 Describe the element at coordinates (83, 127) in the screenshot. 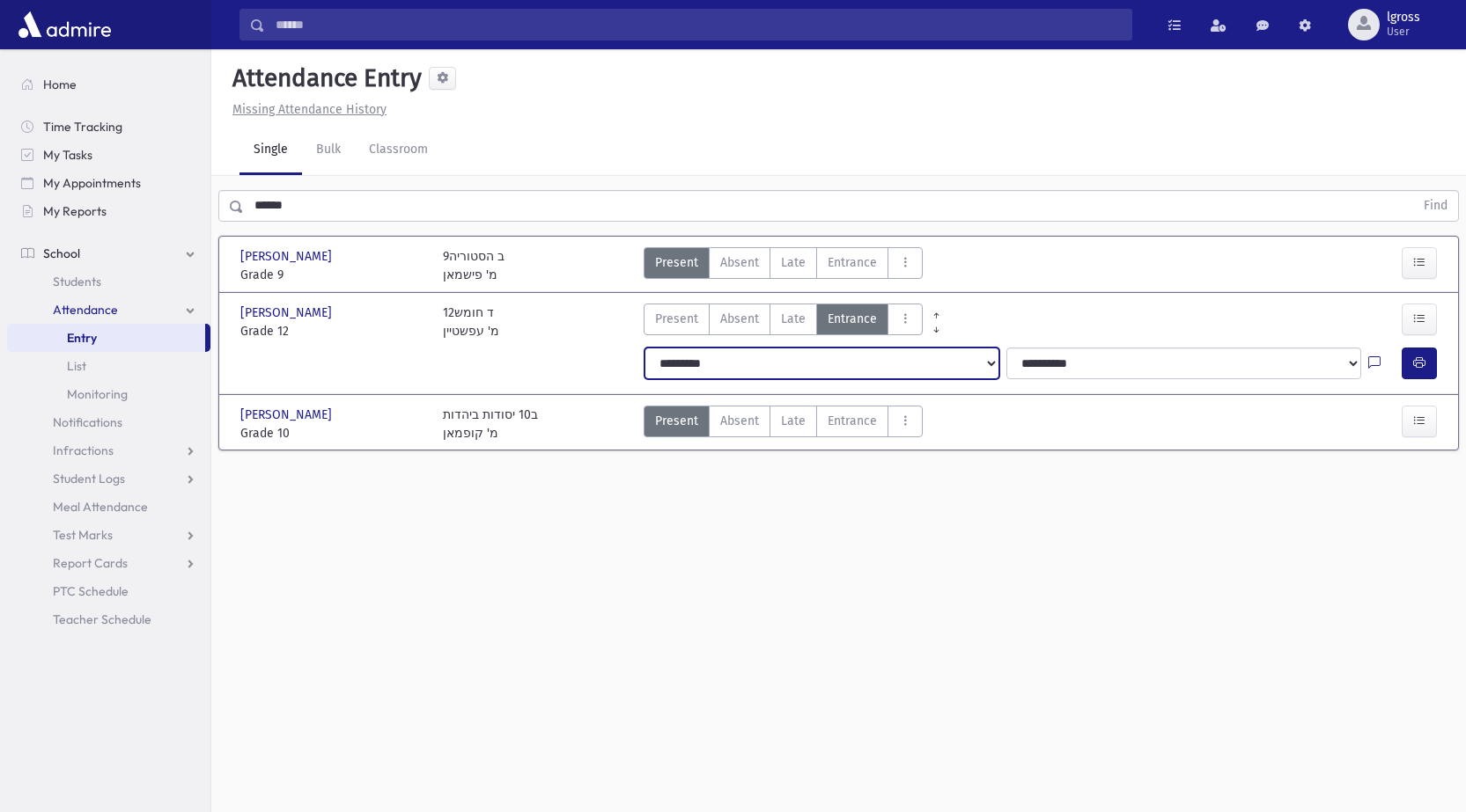

I see `span: Time Tracking` at that location.